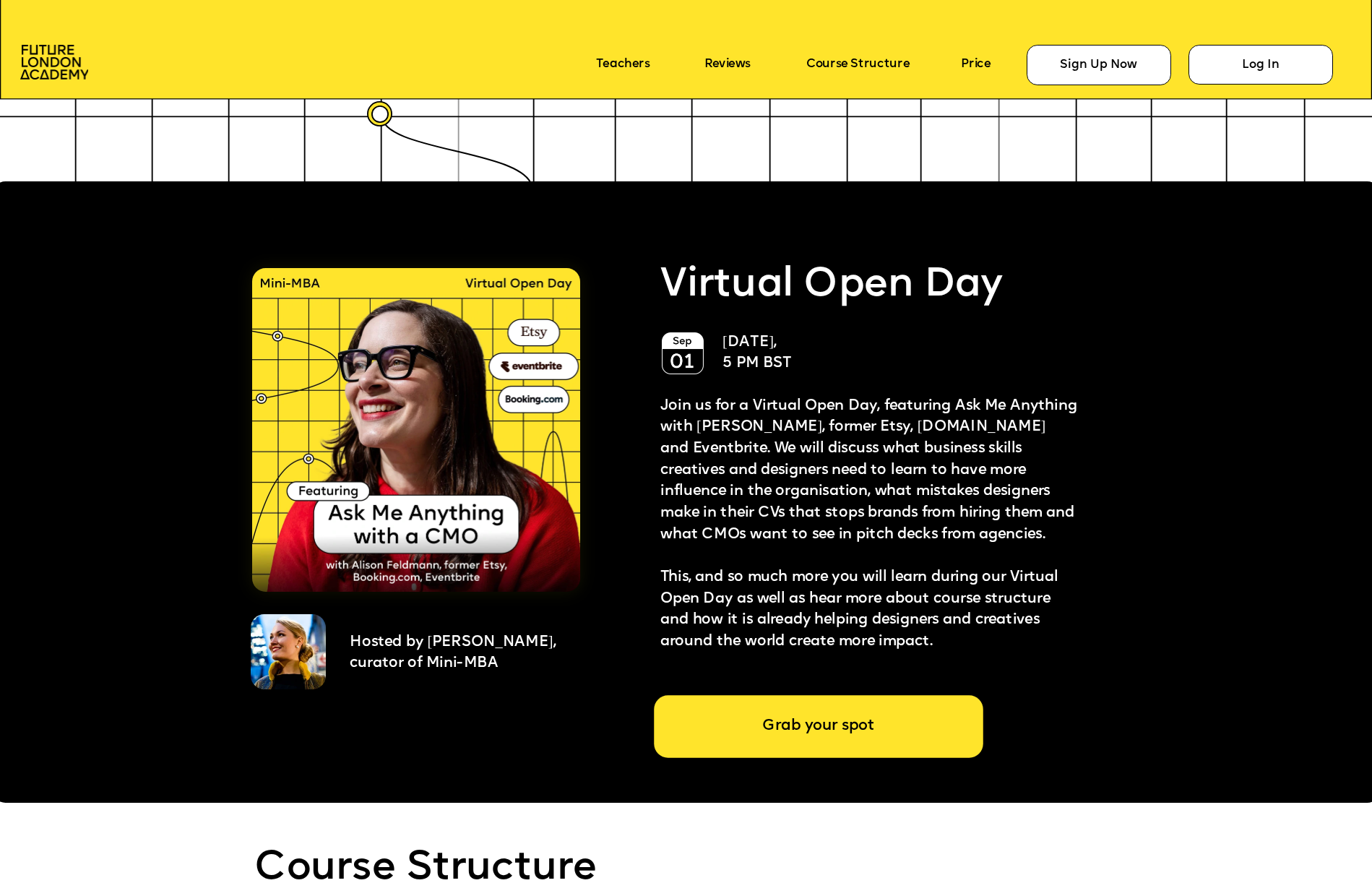  I want to click on span: Virtual Open Day, so click(832, 286).